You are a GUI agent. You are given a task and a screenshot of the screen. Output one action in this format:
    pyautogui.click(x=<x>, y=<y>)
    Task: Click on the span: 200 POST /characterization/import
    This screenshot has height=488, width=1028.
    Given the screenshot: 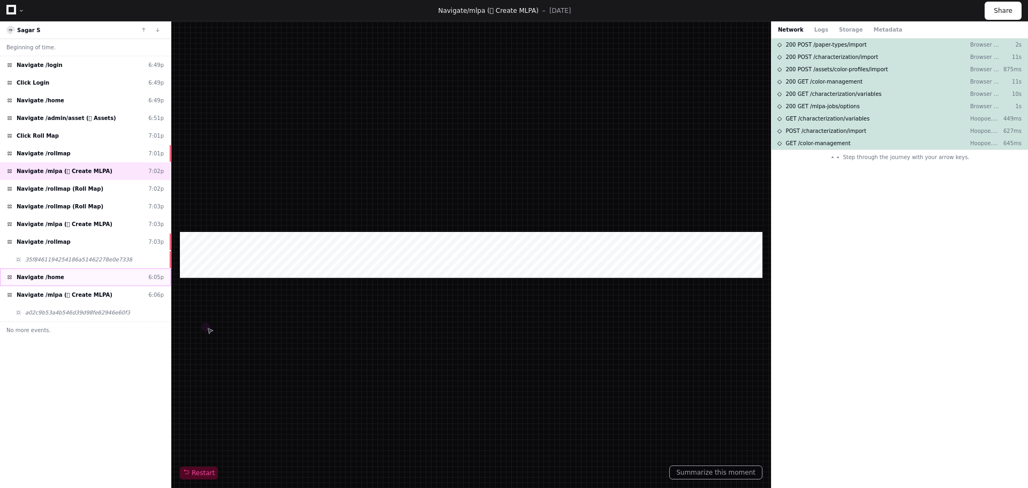 What is the action you would take?
    pyautogui.click(x=832, y=57)
    